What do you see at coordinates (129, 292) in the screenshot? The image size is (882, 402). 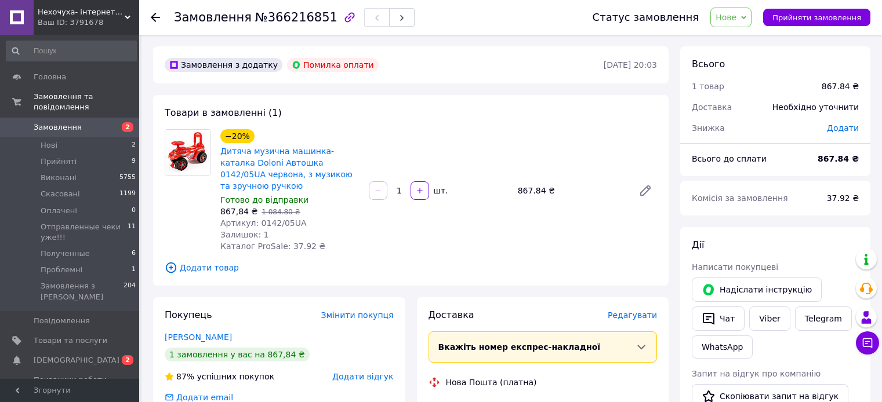 I see `span: 204` at bounding box center [129, 292].